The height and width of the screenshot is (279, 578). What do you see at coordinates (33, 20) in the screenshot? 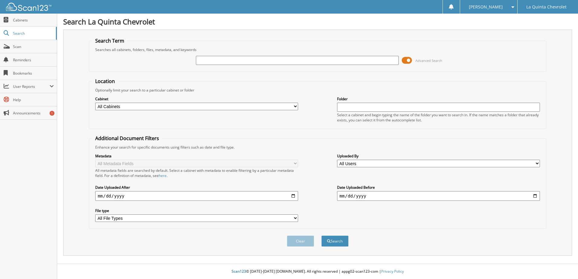
I see `span: Cabinets` at bounding box center [33, 20].